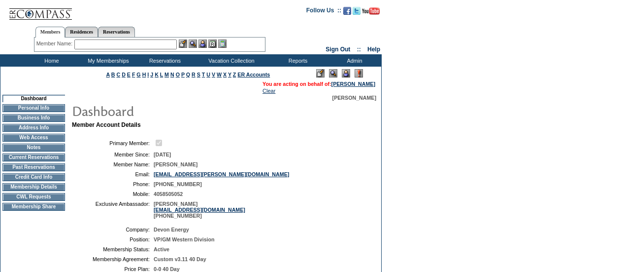 Image resolution: width=623 pixels, height=272 pixels. What do you see at coordinates (113, 269) in the screenshot?
I see `td: Price Plan:` at bounding box center [113, 269].